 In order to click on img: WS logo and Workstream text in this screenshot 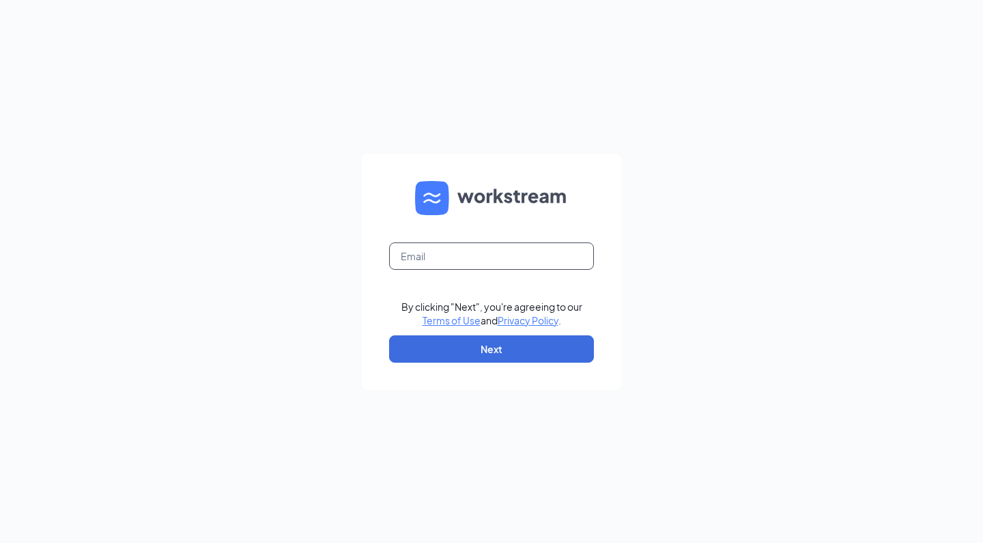, I will do `click(491, 198)`.